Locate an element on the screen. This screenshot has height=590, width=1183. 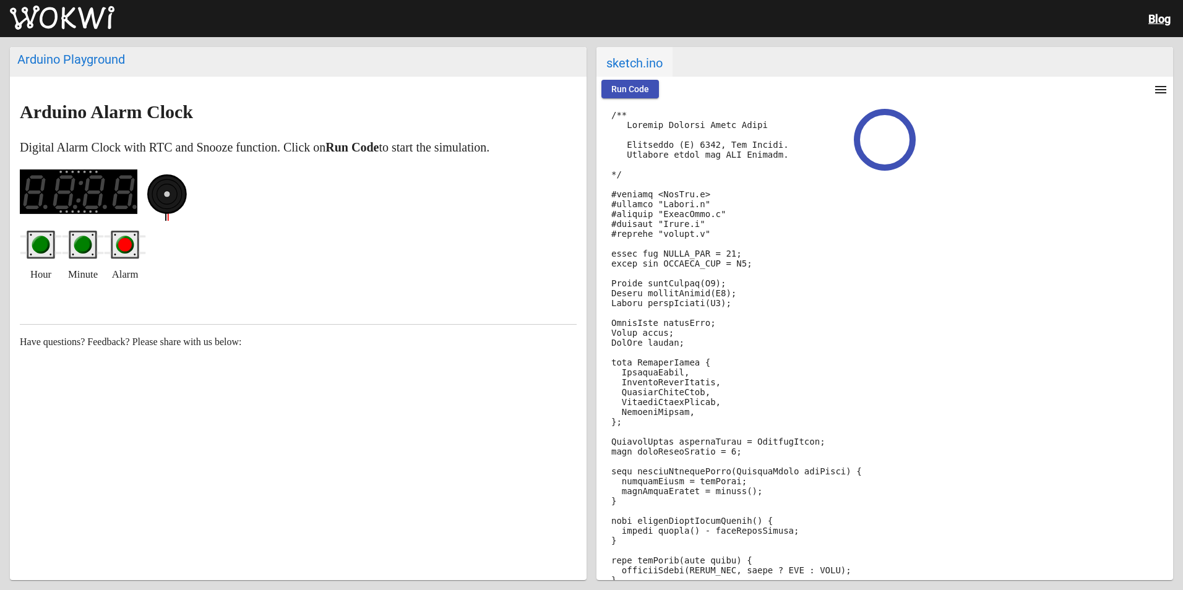
span: sketch.ino is located at coordinates (634, 62).